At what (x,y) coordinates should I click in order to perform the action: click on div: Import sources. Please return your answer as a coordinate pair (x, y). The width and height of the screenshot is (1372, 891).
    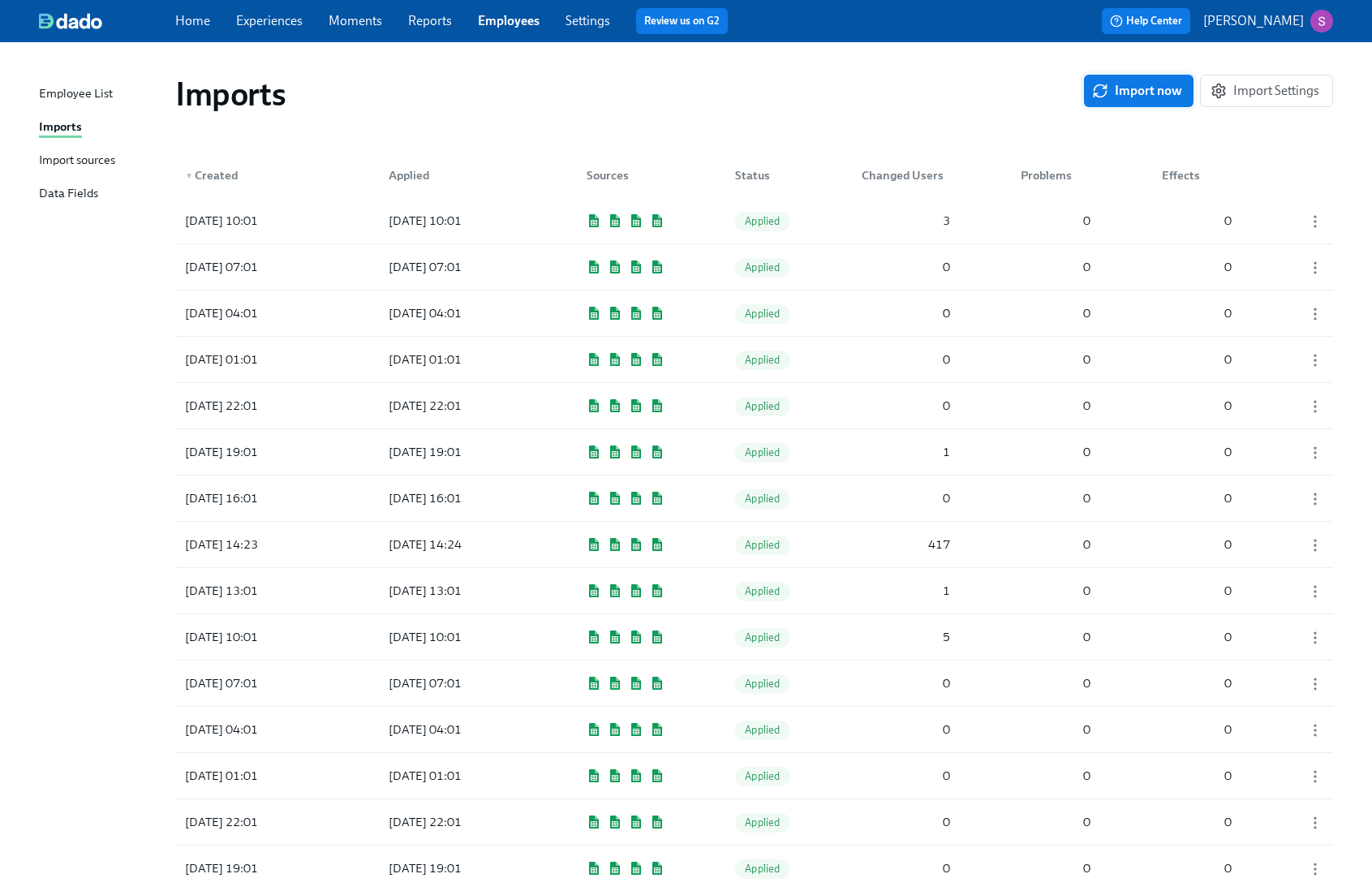
    Looking at the image, I should click on (77, 161).